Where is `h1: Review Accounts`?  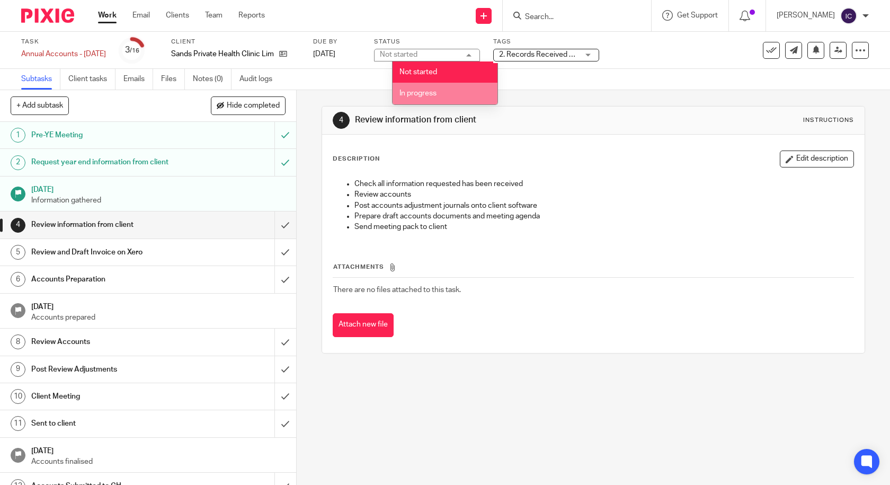 h1: Review Accounts is located at coordinates (109, 342).